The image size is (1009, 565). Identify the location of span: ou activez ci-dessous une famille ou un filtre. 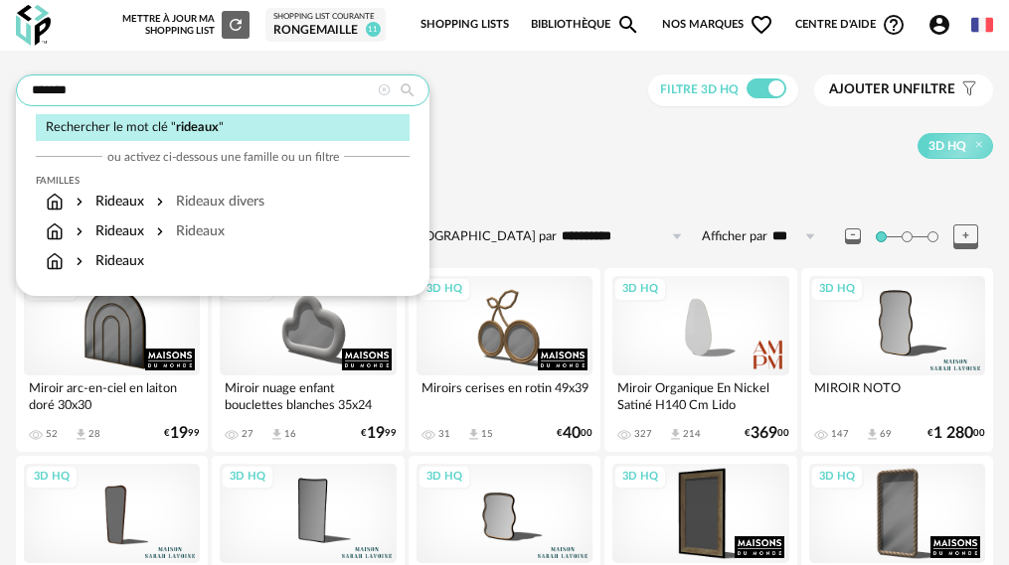
(223, 157).